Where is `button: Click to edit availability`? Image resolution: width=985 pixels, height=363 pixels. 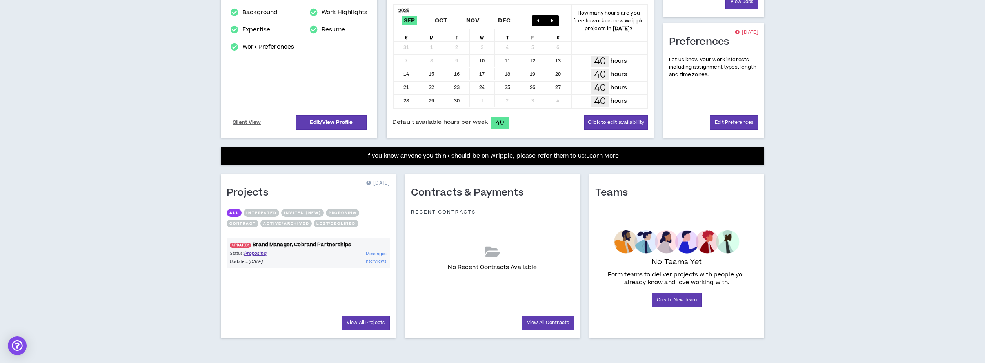 button: Click to edit availability is located at coordinates (616, 122).